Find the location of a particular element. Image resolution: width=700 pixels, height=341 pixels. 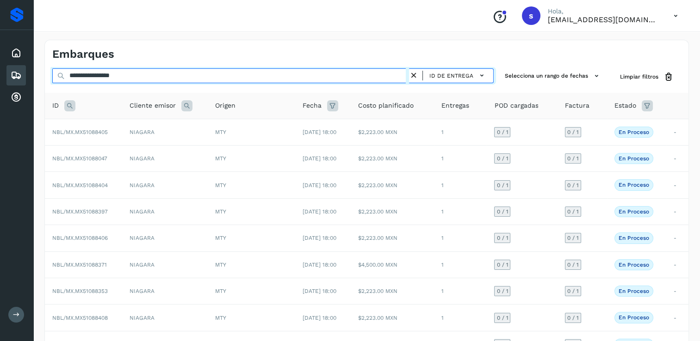

span: Origen is located at coordinates (225, 105).